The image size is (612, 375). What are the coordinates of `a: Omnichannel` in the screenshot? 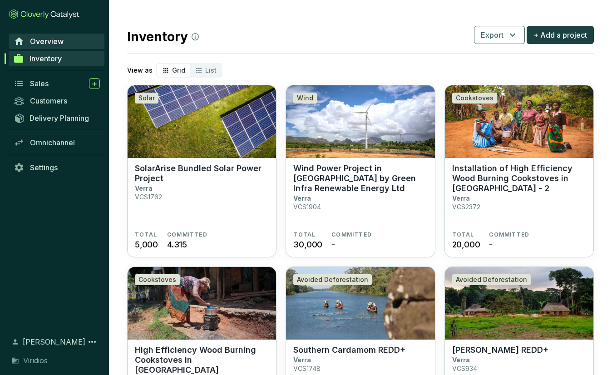 It's located at (57, 143).